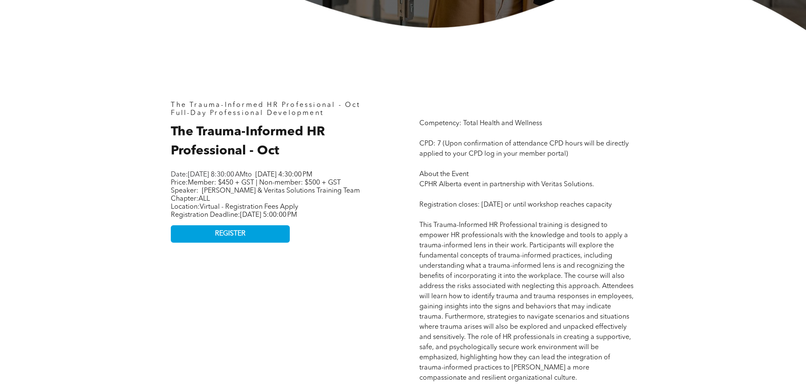 The height and width of the screenshot is (392, 806). Describe the element at coordinates (249, 207) in the screenshot. I see `span: Virtual - Registration Fees Apply` at that location.